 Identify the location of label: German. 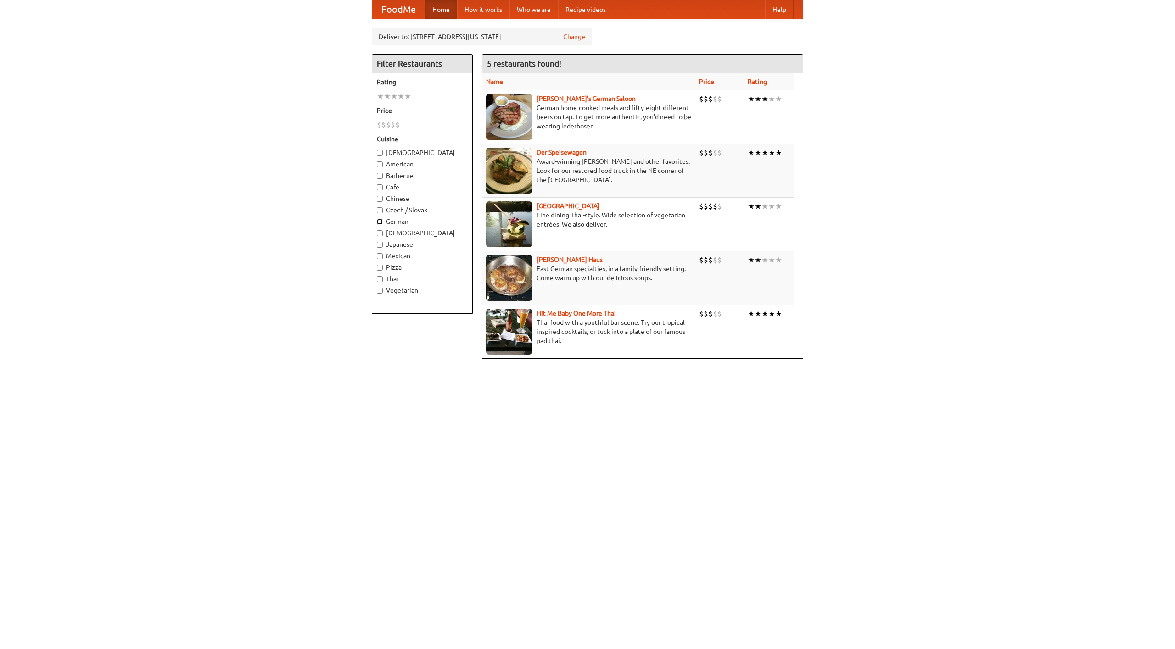
(422, 222).